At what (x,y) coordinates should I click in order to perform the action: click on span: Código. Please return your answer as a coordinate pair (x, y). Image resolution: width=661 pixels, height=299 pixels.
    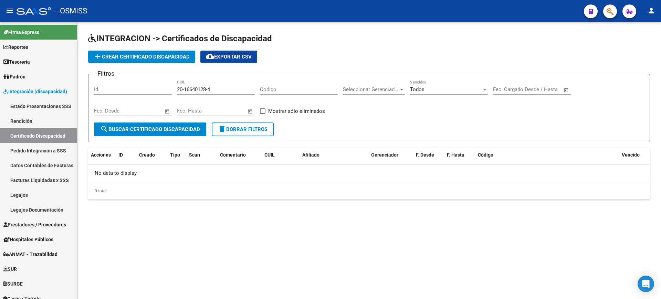
    Looking at the image, I should click on (485, 155).